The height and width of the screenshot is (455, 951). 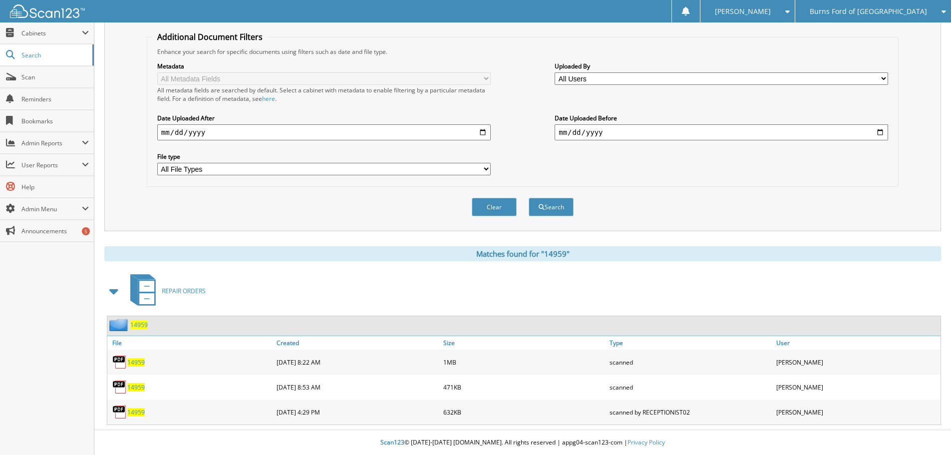 I want to click on span: Scan123, so click(x=392, y=442).